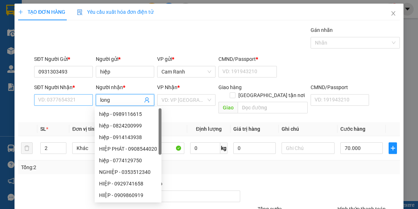 This screenshot has width=418, height=209. I want to click on span: Đơn vị tính, so click(86, 129).